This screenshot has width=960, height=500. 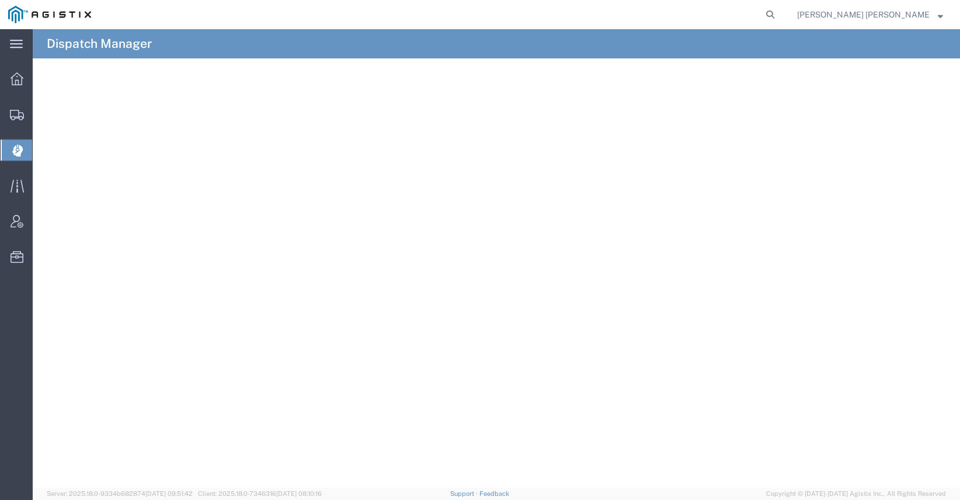 What do you see at coordinates (99, 44) in the screenshot?
I see `h4: Dispatch Manager` at bounding box center [99, 44].